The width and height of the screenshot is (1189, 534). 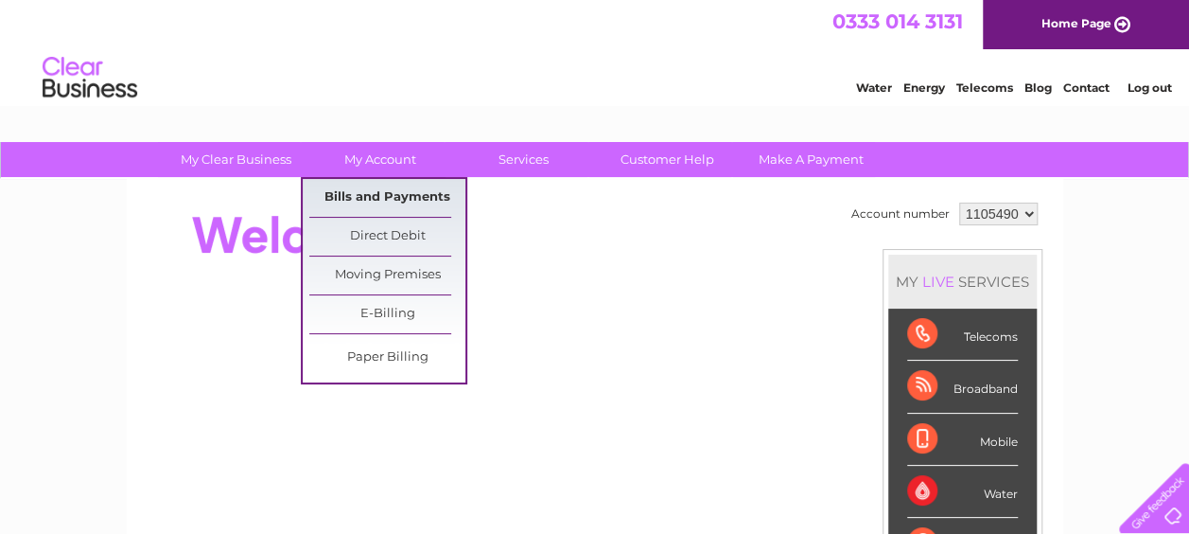 I want to click on div: Mobile, so click(x=962, y=439).